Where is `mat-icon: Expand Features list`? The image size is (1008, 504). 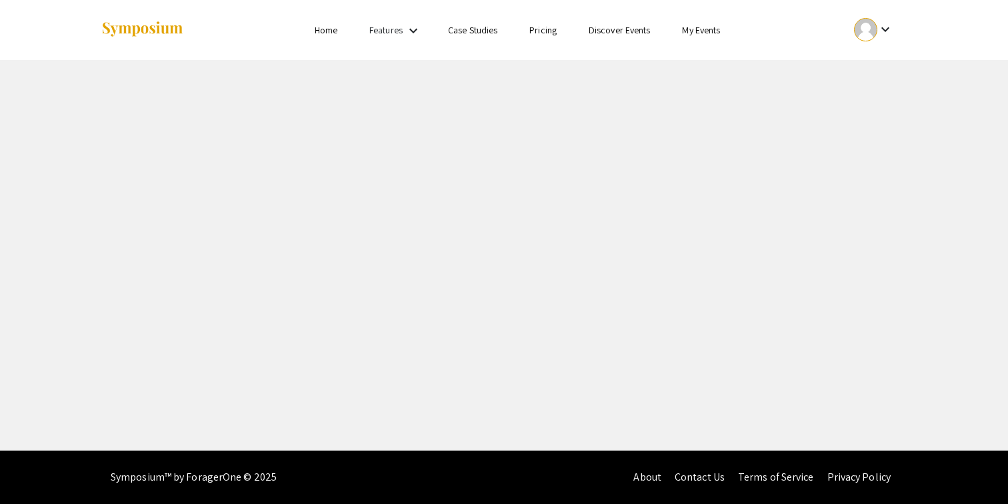
mat-icon: Expand Features list is located at coordinates (413, 31).